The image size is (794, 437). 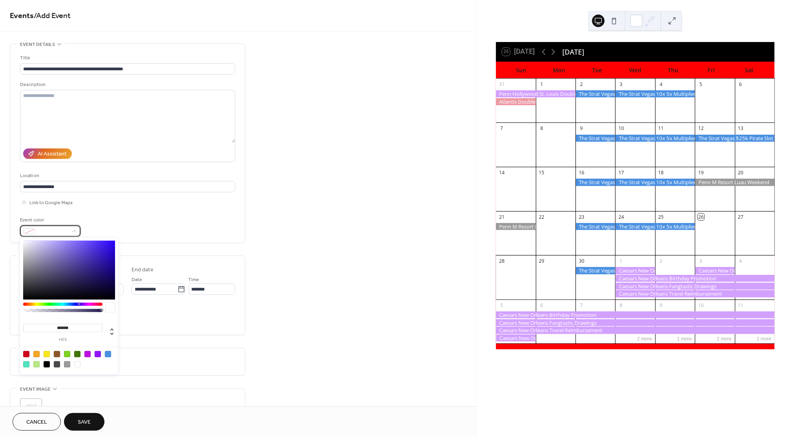 I want to click on div: Atlantis Doubleheader Labor Day Weekend Tournaments, so click(x=516, y=102).